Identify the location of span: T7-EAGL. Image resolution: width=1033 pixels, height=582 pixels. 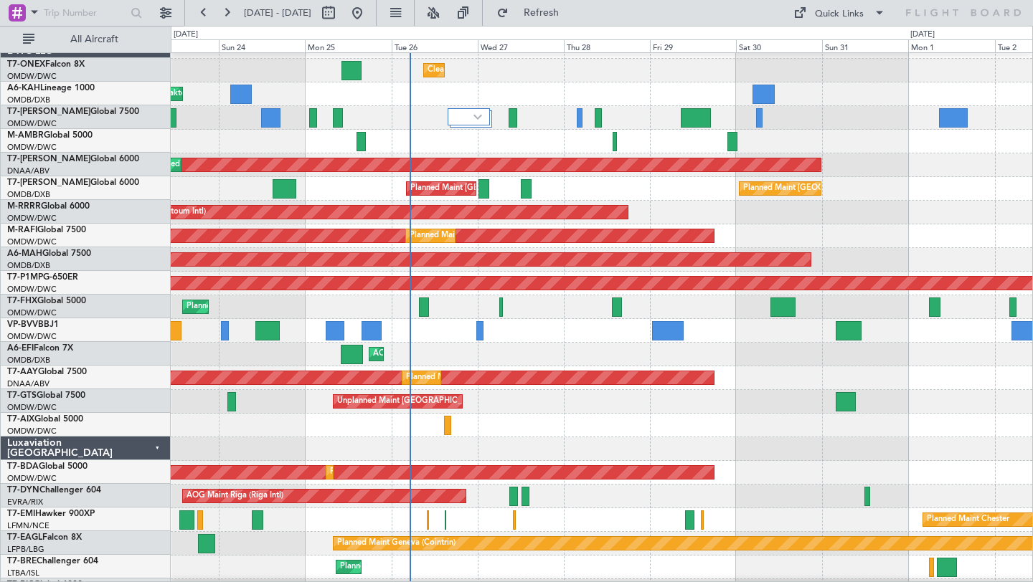
(24, 538).